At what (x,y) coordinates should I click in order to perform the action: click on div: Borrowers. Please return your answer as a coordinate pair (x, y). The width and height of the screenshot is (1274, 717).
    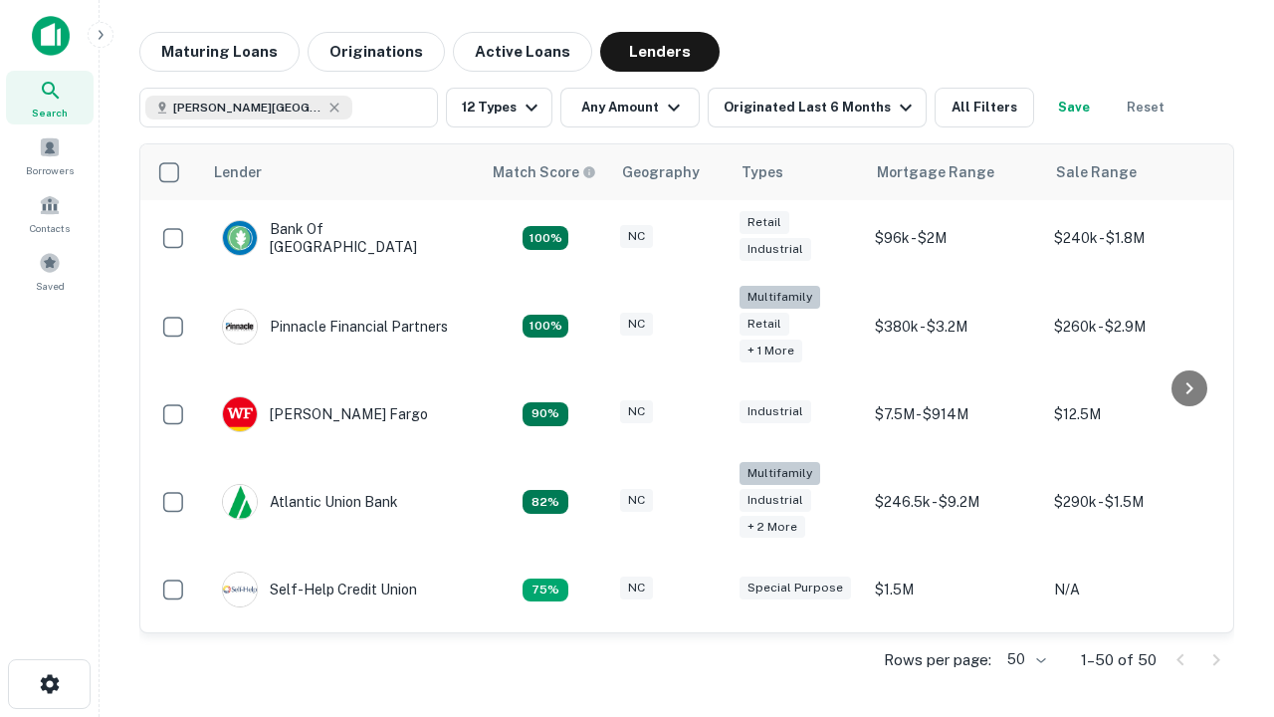
    Looking at the image, I should click on (50, 155).